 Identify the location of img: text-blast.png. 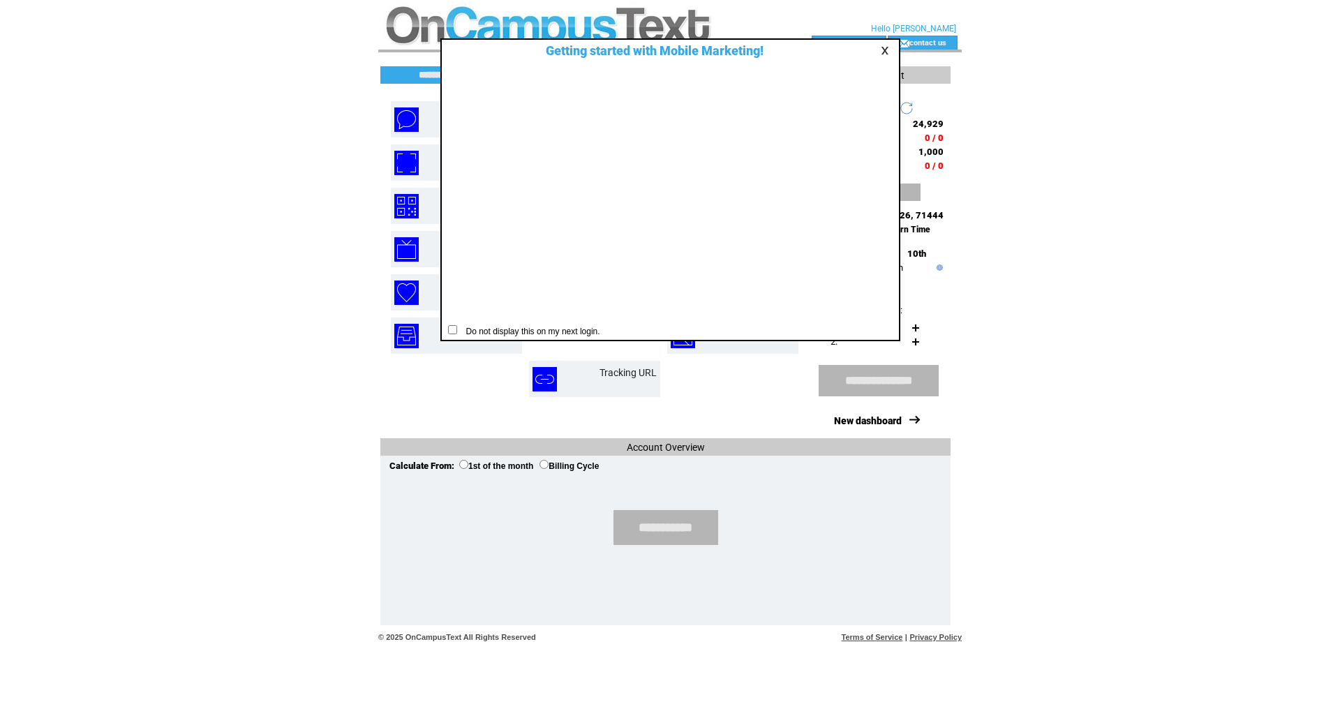
(406, 119).